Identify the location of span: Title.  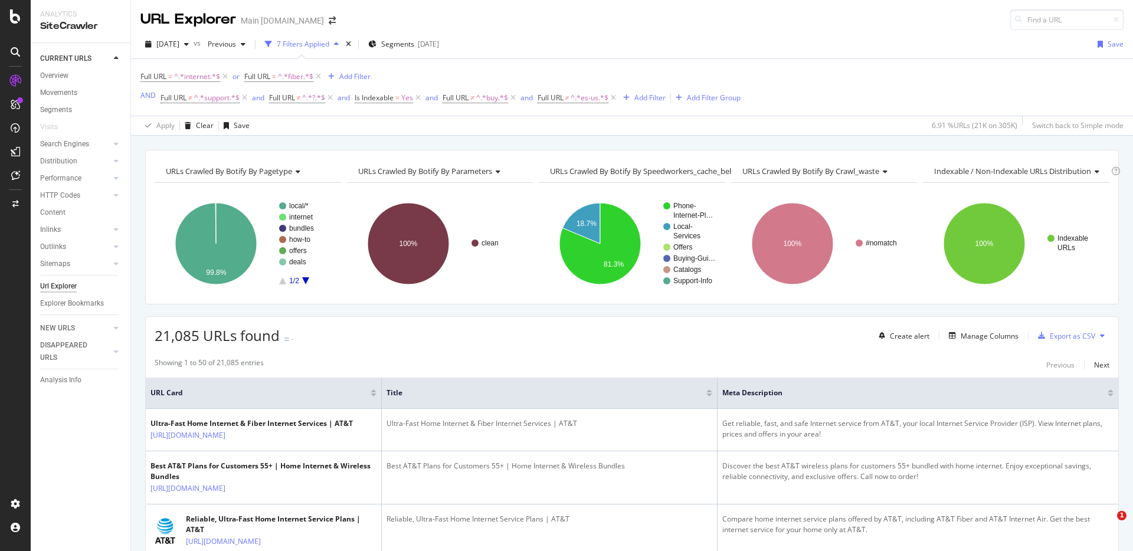
(538, 393).